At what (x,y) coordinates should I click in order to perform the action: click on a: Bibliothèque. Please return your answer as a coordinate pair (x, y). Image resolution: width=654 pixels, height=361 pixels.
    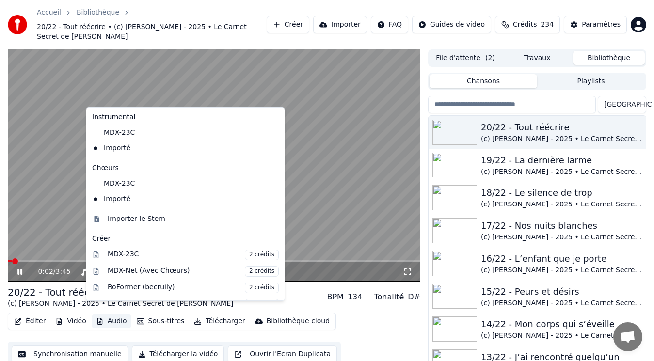
    Looking at the image, I should click on (98, 13).